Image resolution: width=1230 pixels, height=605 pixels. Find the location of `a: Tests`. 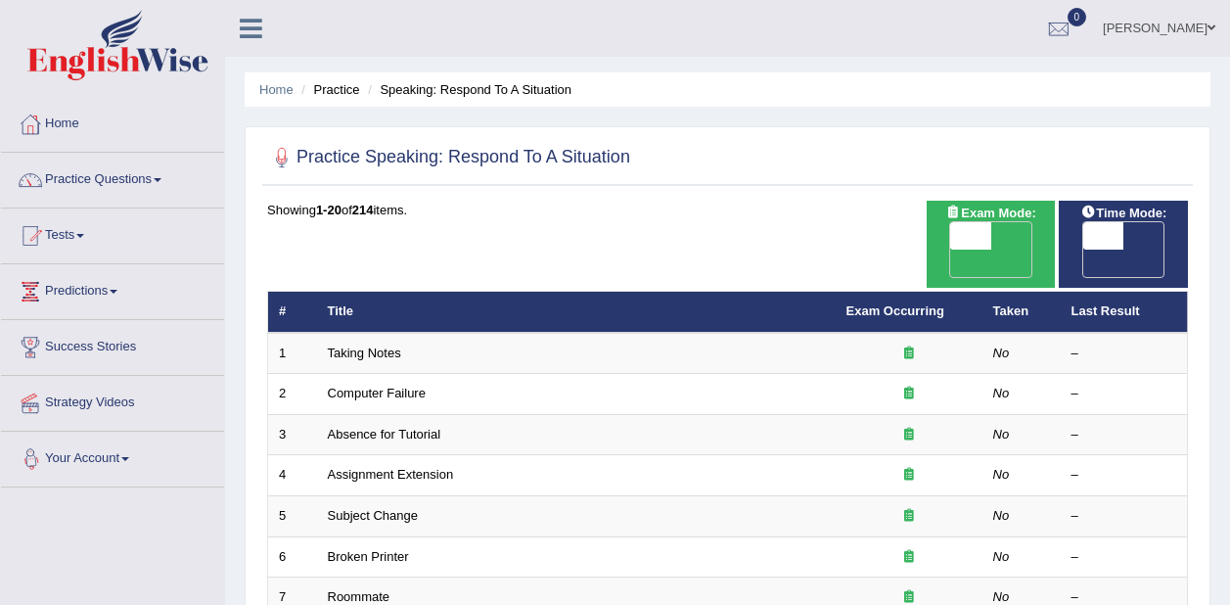

a: Tests is located at coordinates (113, 233).